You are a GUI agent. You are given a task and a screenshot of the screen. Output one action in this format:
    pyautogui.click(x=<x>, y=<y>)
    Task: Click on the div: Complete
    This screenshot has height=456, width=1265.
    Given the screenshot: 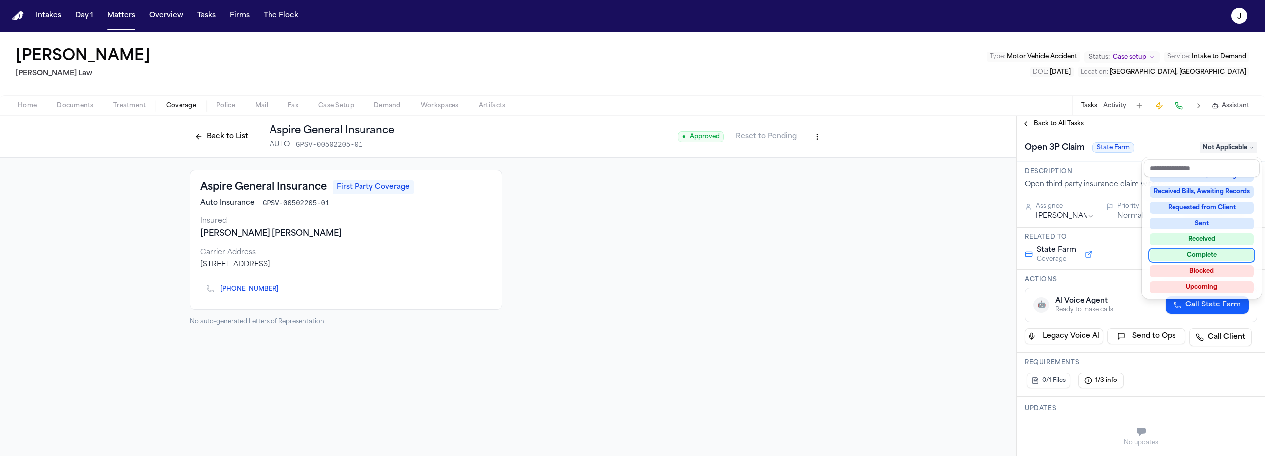 What is the action you would take?
    pyautogui.click(x=1201, y=255)
    